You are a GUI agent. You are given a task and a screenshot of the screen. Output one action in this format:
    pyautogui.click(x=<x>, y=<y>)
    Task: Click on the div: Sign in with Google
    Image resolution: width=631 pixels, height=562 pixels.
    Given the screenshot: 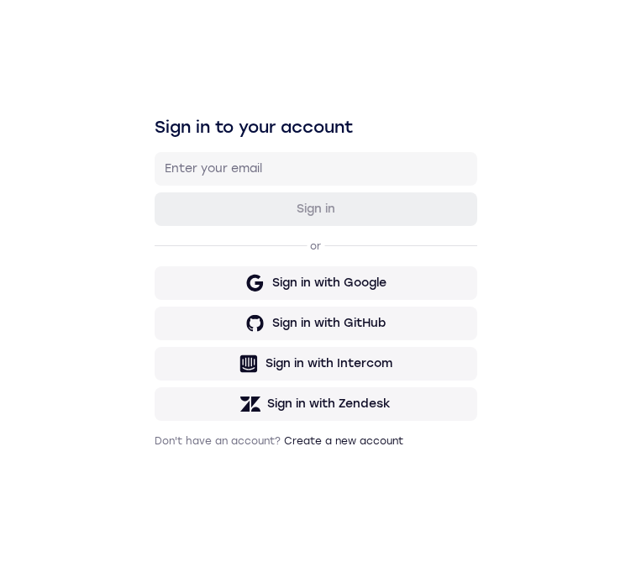 What is the action you would take?
    pyautogui.click(x=329, y=283)
    